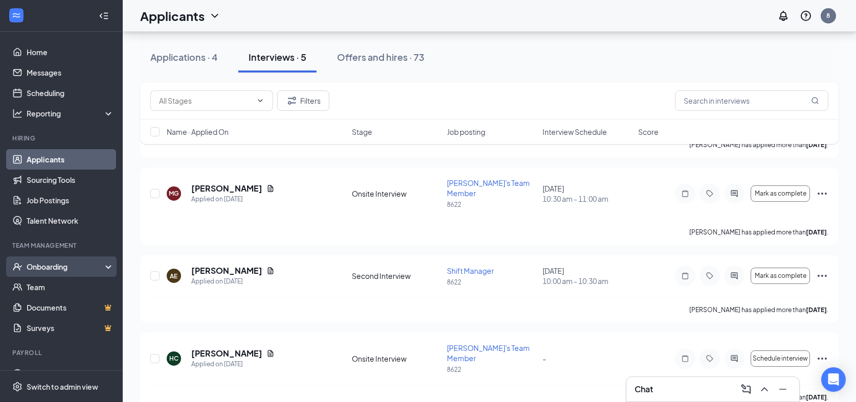  What do you see at coordinates (184, 57) in the screenshot?
I see `div: Applications · 4` at bounding box center [184, 57].